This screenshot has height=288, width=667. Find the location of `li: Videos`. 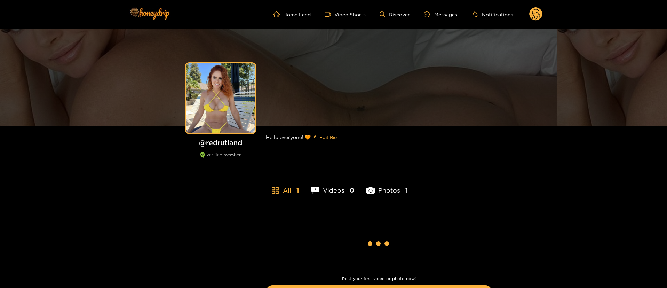

li: Videos is located at coordinates (333, 186).